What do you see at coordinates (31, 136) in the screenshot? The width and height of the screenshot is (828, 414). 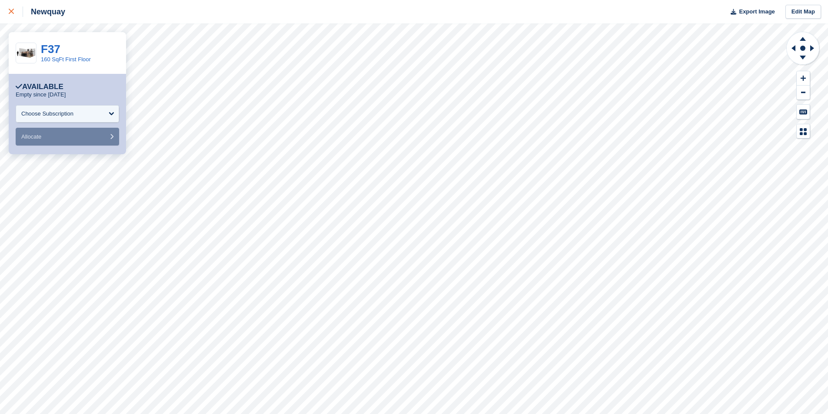 I see `span: Allocate` at bounding box center [31, 136].